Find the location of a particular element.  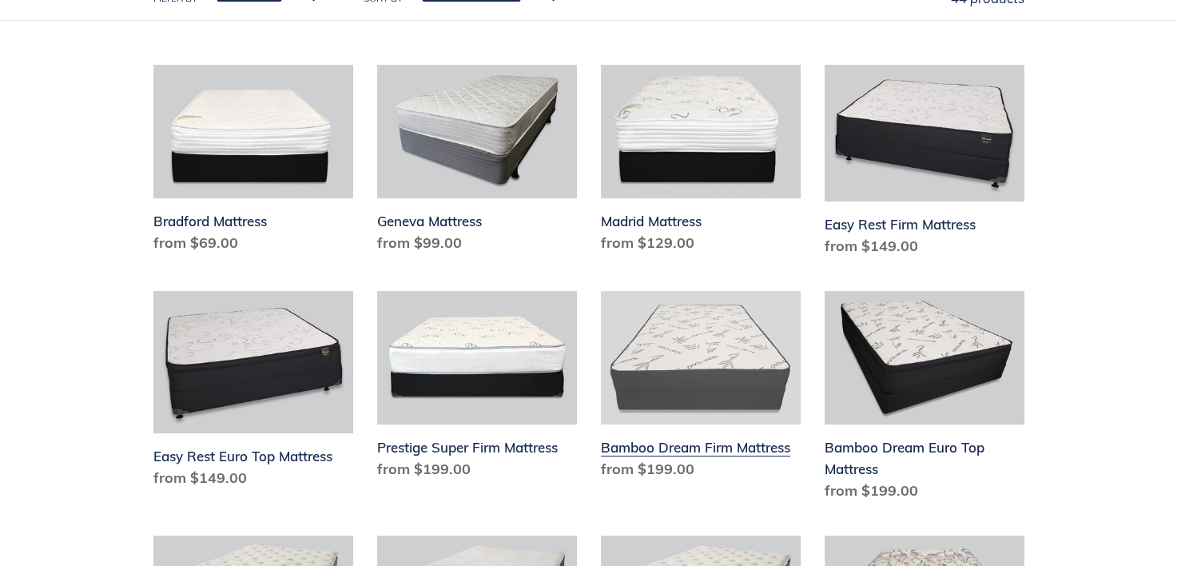

a: Easy Rest Firm Mattress is located at coordinates (925, 164).